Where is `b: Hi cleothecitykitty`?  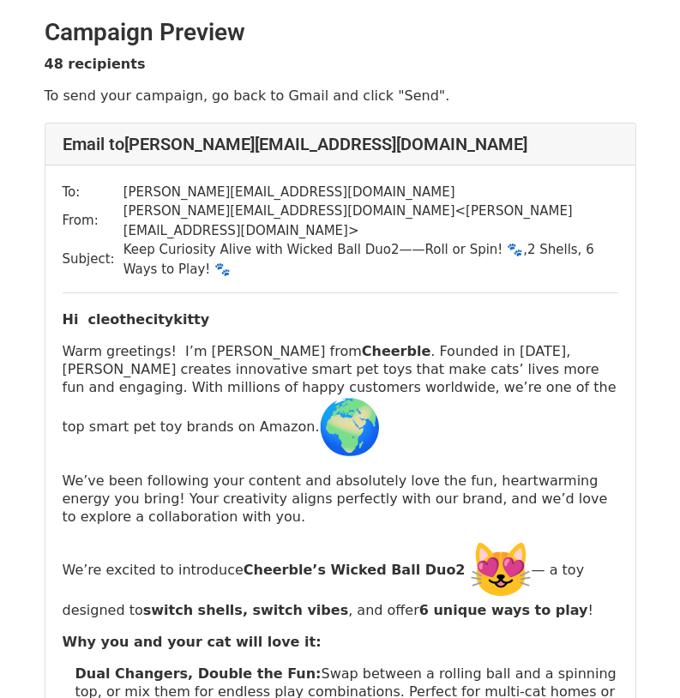
b: Hi cleothecitykitty is located at coordinates (136, 319).